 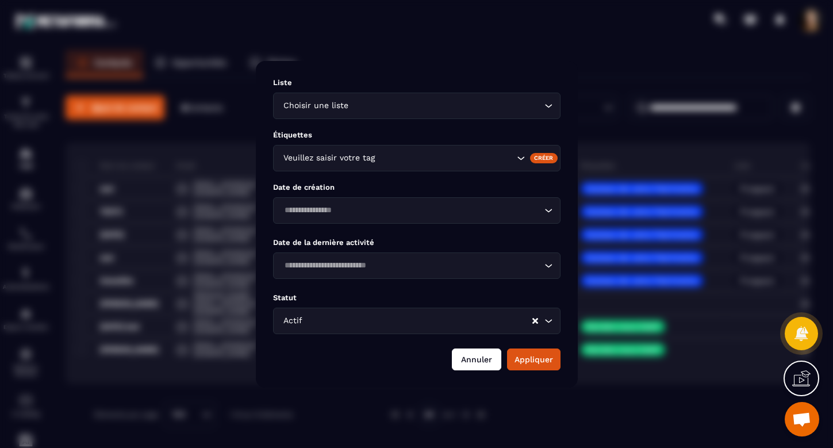 What do you see at coordinates (533, 359) in the screenshot?
I see `button: Appliquer` at bounding box center [533, 359].